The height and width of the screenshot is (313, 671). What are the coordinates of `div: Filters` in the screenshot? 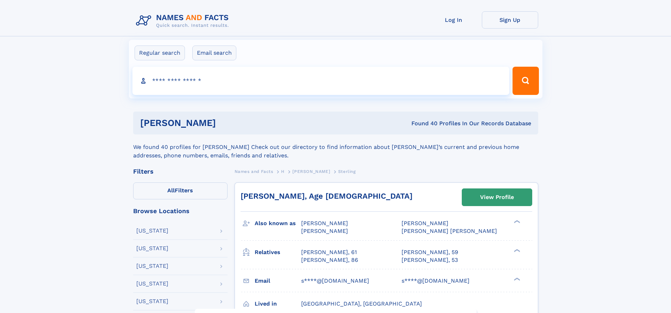 It's located at (180, 171).